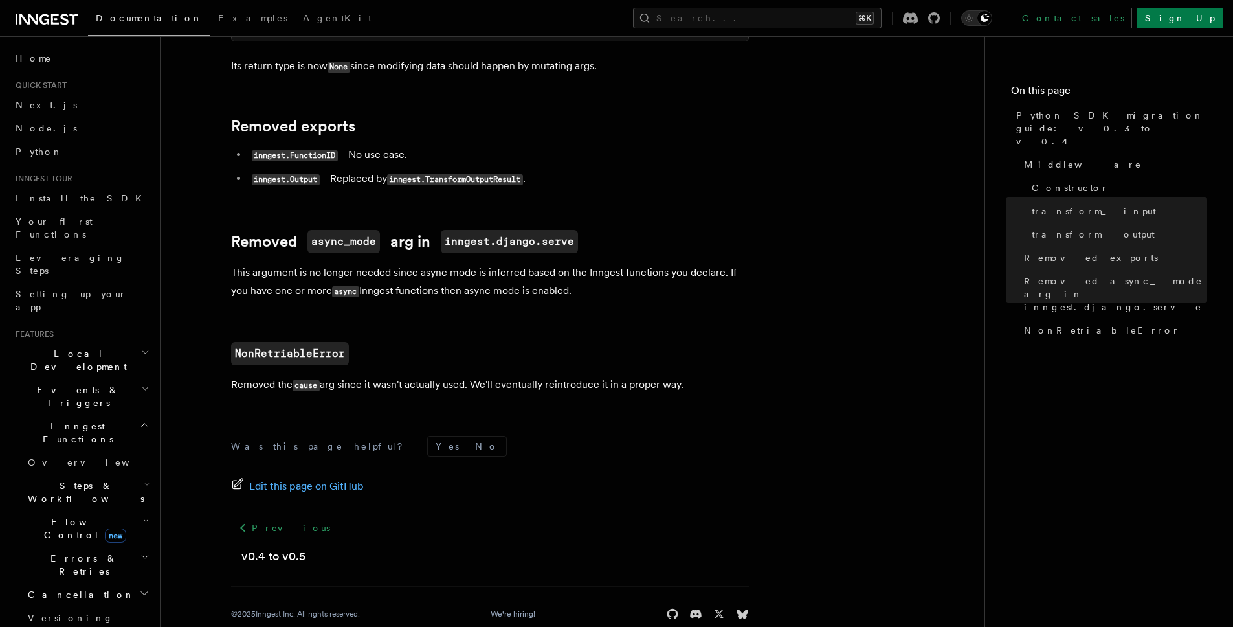 Image resolution: width=1233 pixels, height=627 pixels. I want to click on span: Next.js, so click(46, 105).